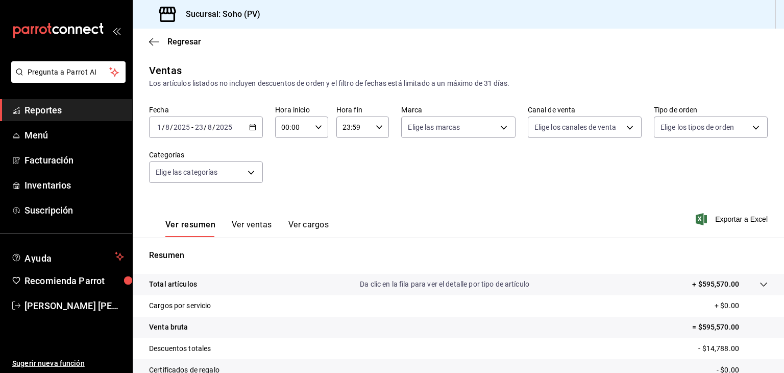 The image size is (784, 373). I want to click on button: open_drawer_menu, so click(116, 31).